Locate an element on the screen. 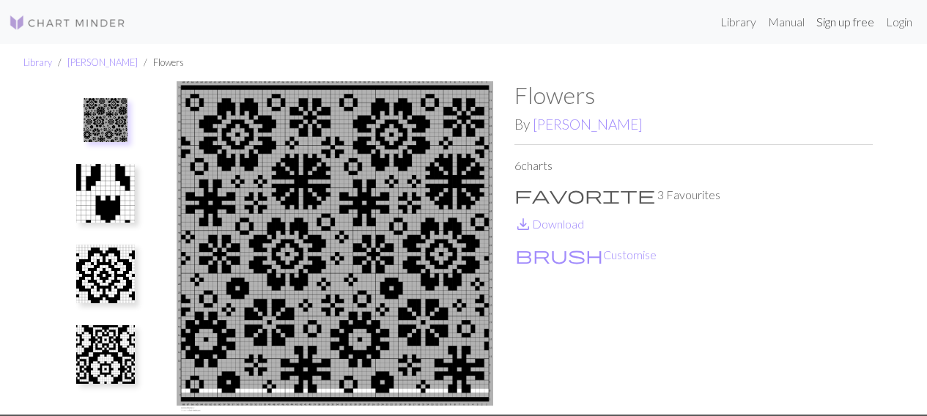 This screenshot has height=416, width=927. h1: Flowers is located at coordinates (693, 95).